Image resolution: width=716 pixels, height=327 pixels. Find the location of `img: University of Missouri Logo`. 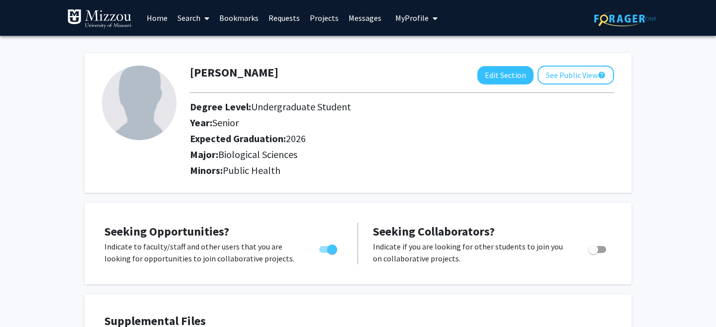

img: University of Missouri Logo is located at coordinates (100, 19).